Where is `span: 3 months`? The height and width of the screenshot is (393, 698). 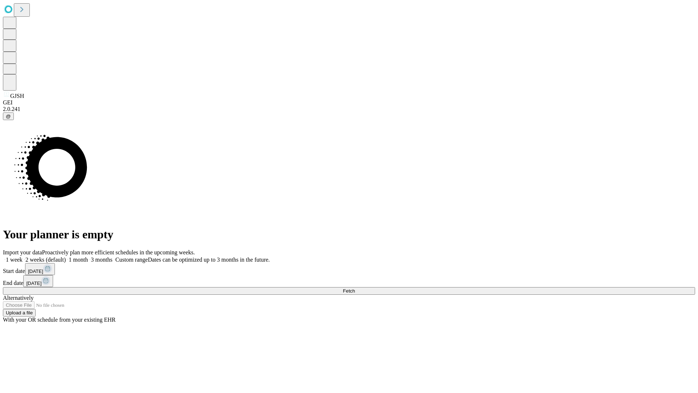
span: 3 months is located at coordinates (101, 259).